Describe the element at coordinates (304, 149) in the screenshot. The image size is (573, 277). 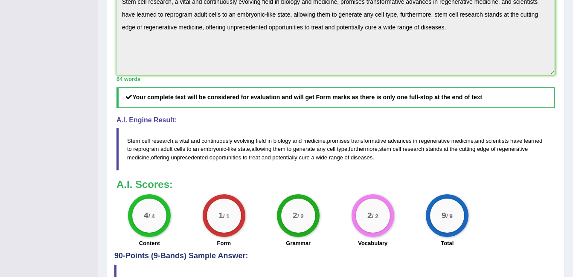
I see `span: generate` at that location.